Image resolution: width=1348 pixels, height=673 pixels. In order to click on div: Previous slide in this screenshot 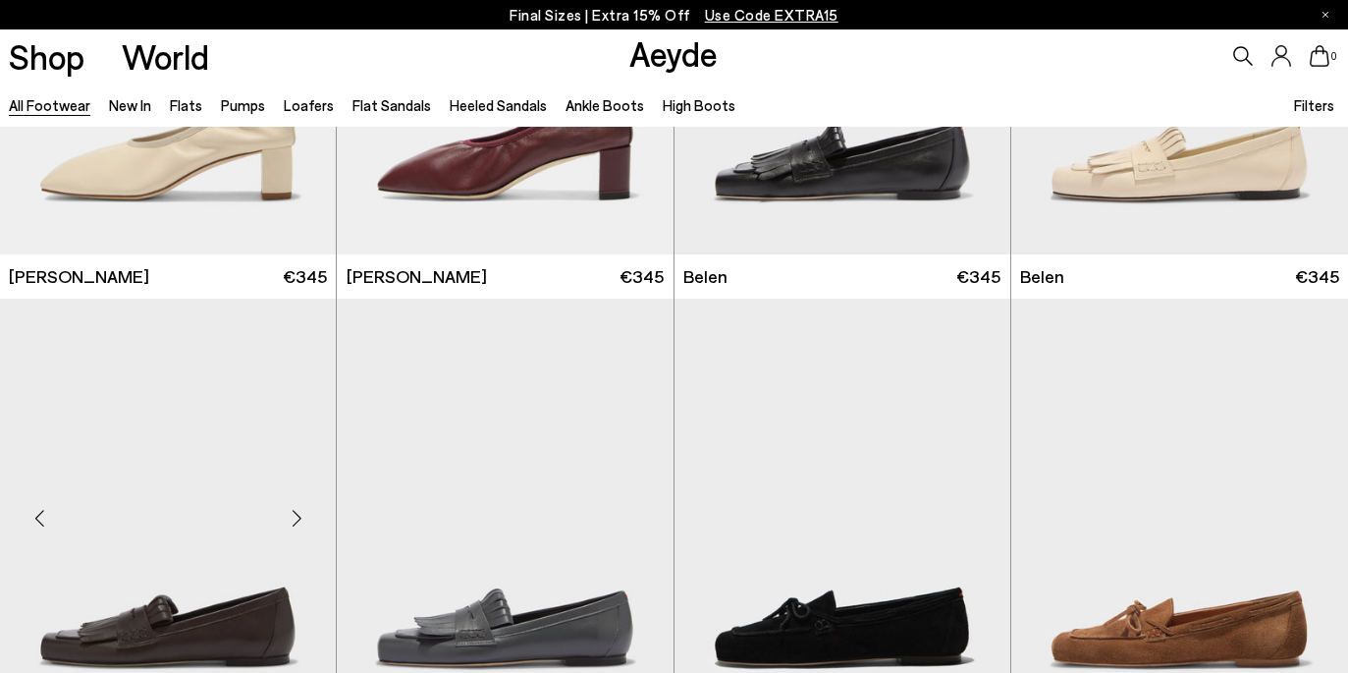, I will do `click(39, 517)`.